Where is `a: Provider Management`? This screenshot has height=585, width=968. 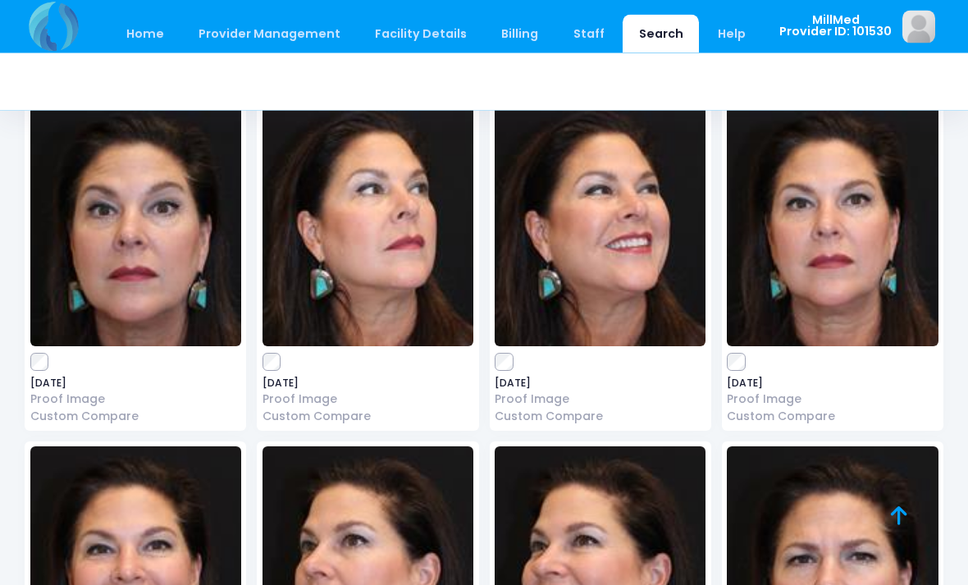 a: Provider Management is located at coordinates (269, 34).